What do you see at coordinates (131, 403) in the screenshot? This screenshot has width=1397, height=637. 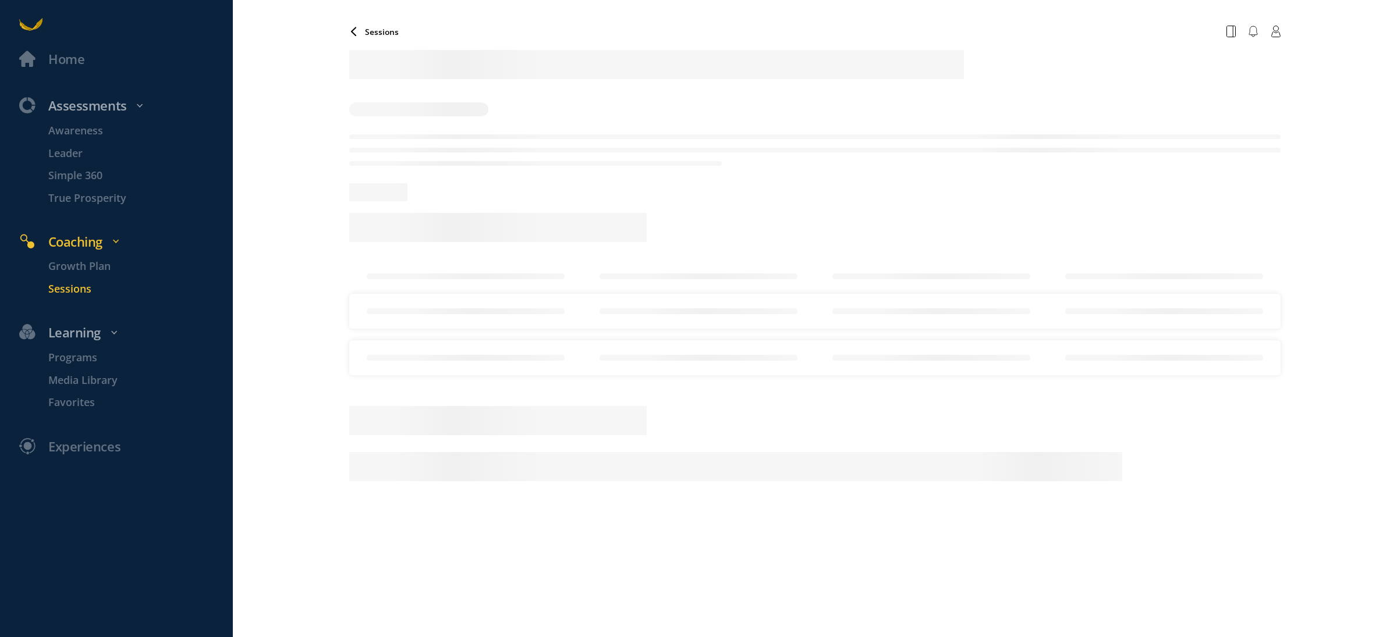 I see `a: Favorites` at bounding box center [131, 403].